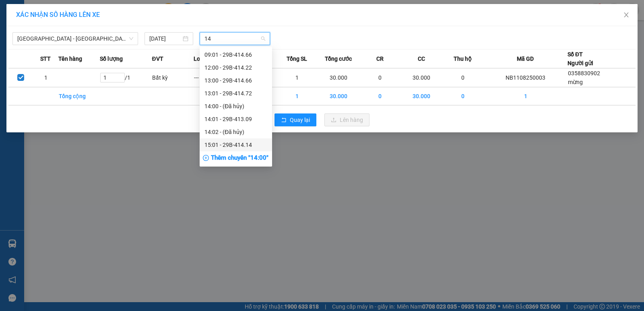 Image resolution: width=644 pixels, height=311 pixels. What do you see at coordinates (526, 78) in the screenshot?
I see `td: NB1108250003` at bounding box center [526, 78].